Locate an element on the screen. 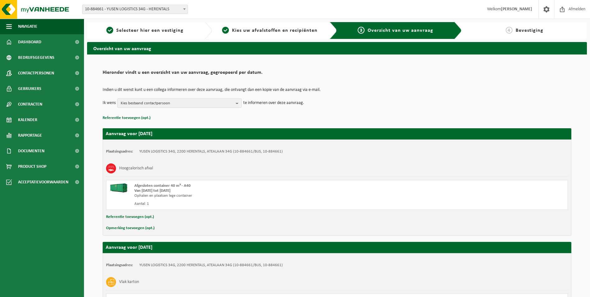 The image size is (590, 297). span: Gebruikers is located at coordinates (30, 89).